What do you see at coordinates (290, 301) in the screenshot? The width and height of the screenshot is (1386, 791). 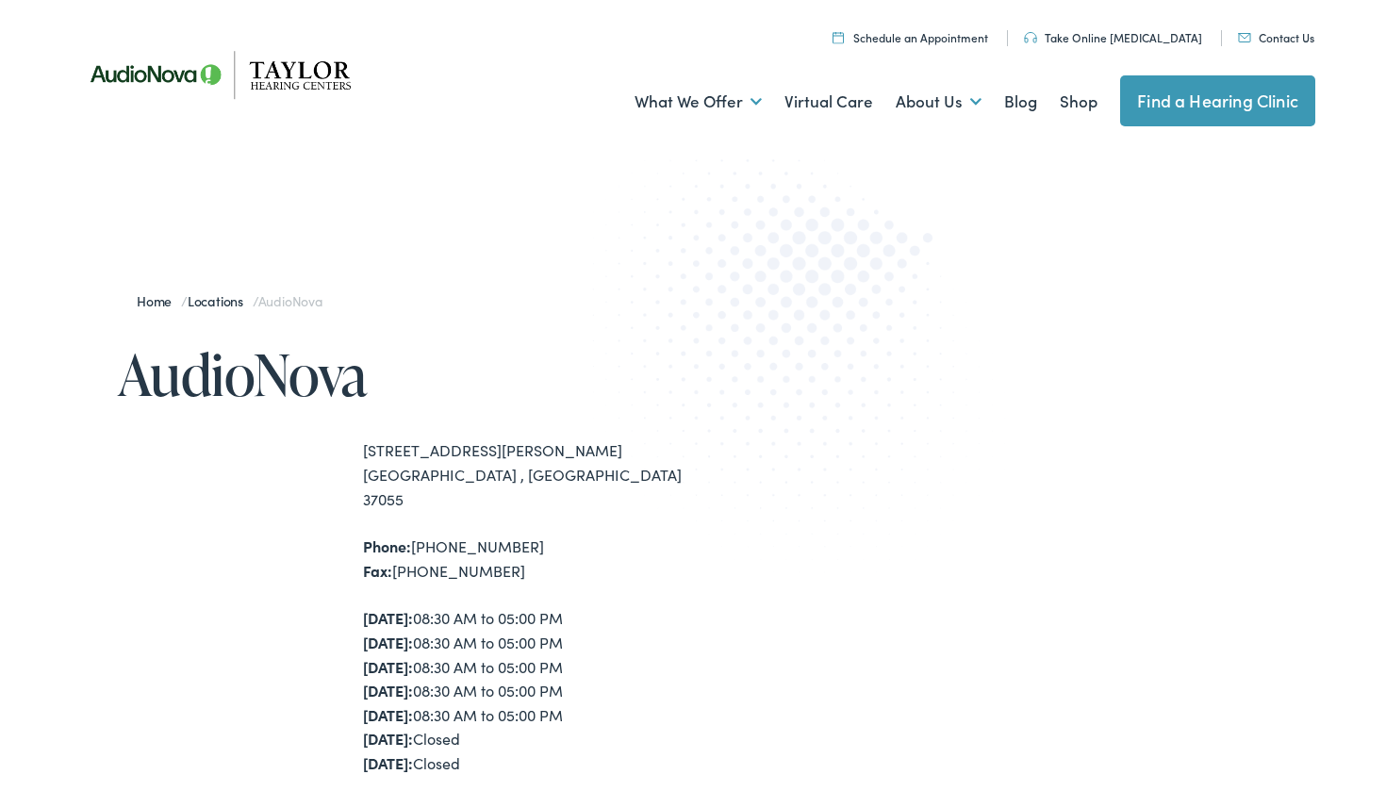 I see `span: AudioNova` at bounding box center [290, 301].